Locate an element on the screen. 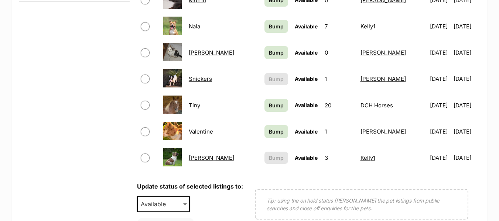 The image size is (499, 221). label: Update status of selected listings to: is located at coordinates (190, 187).